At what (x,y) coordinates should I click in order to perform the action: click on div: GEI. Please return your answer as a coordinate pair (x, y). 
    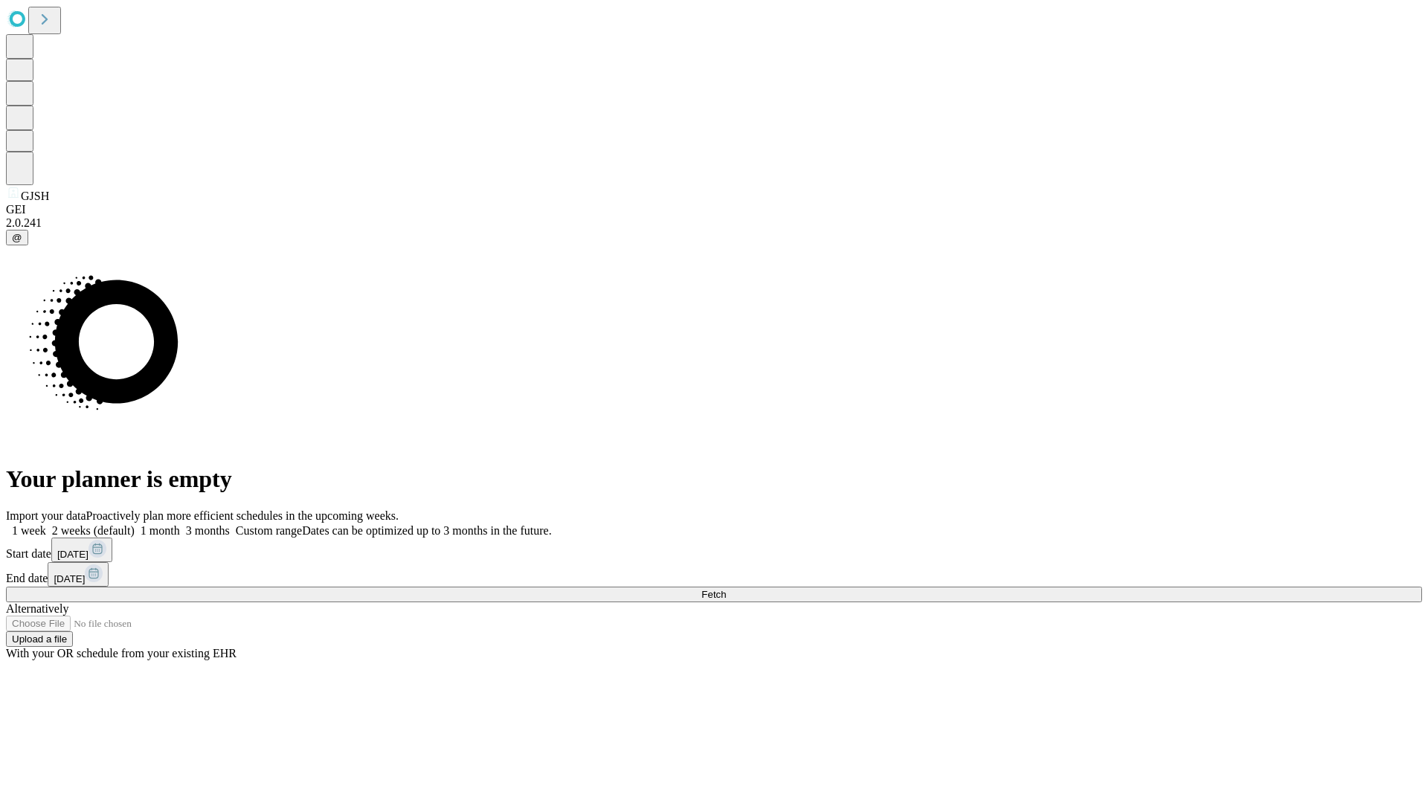
    Looking at the image, I should click on (714, 210).